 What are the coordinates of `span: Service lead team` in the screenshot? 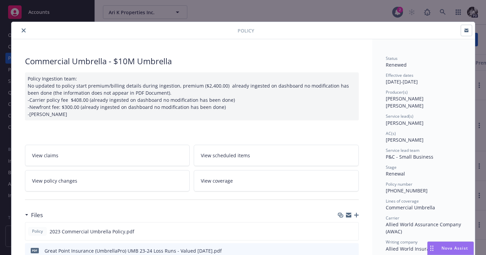 It's located at (403, 150).